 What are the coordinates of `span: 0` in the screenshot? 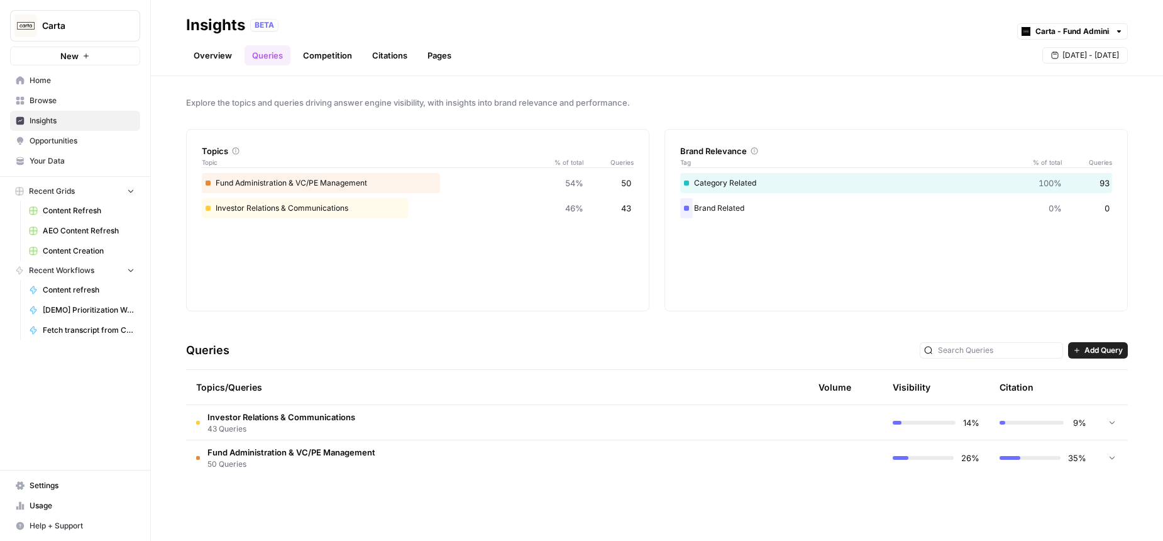 It's located at (1107, 208).